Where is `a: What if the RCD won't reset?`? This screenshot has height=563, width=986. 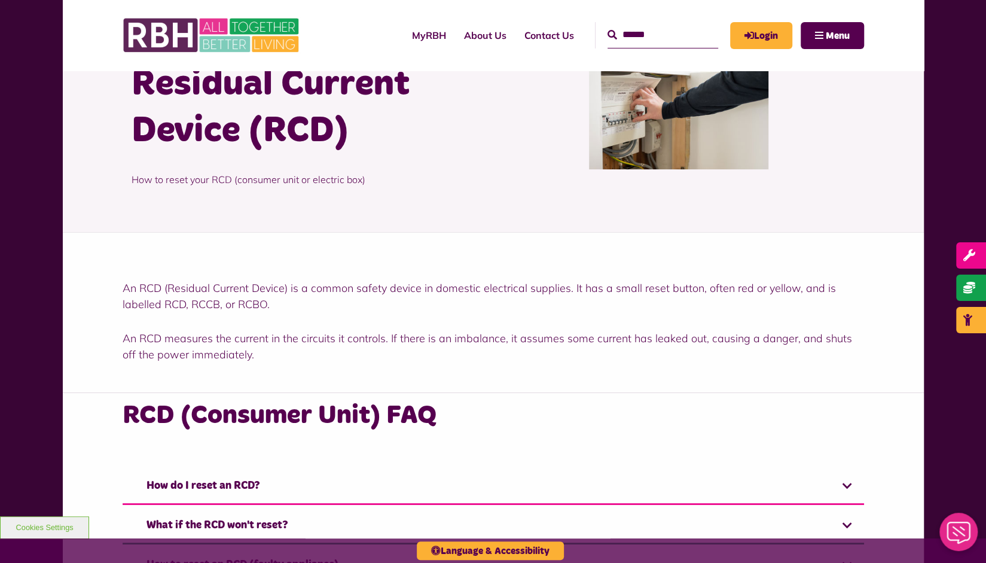
a: What if the RCD won't reset? is located at coordinates (493, 526).